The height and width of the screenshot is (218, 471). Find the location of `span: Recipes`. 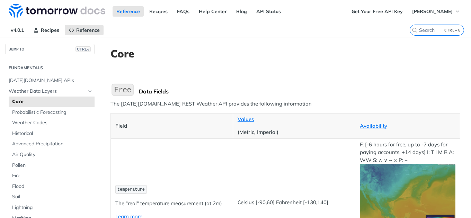

span: Recipes is located at coordinates (50, 30).